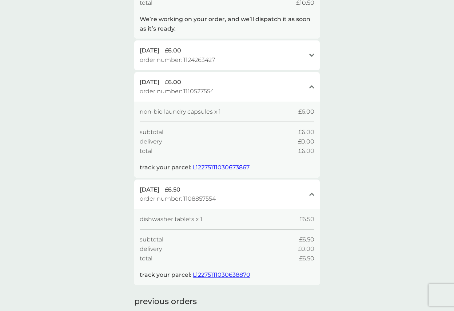  What do you see at coordinates (221, 167) in the screenshot?
I see `a: L12275111030673867` at bounding box center [221, 167].